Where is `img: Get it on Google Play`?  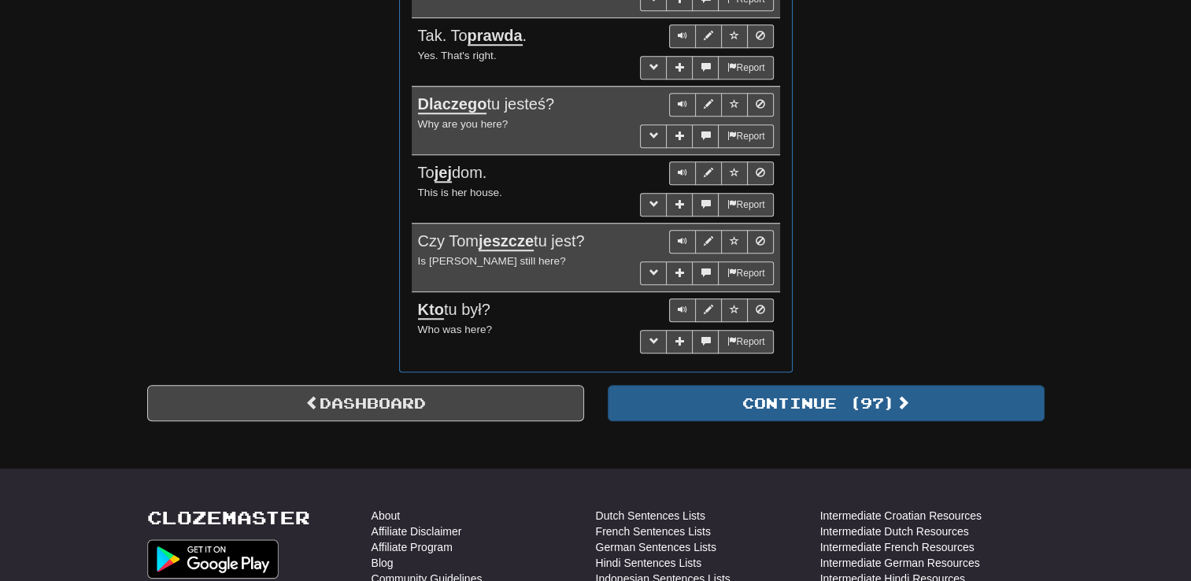
img: Get it on Google Play is located at coordinates (213, 559).